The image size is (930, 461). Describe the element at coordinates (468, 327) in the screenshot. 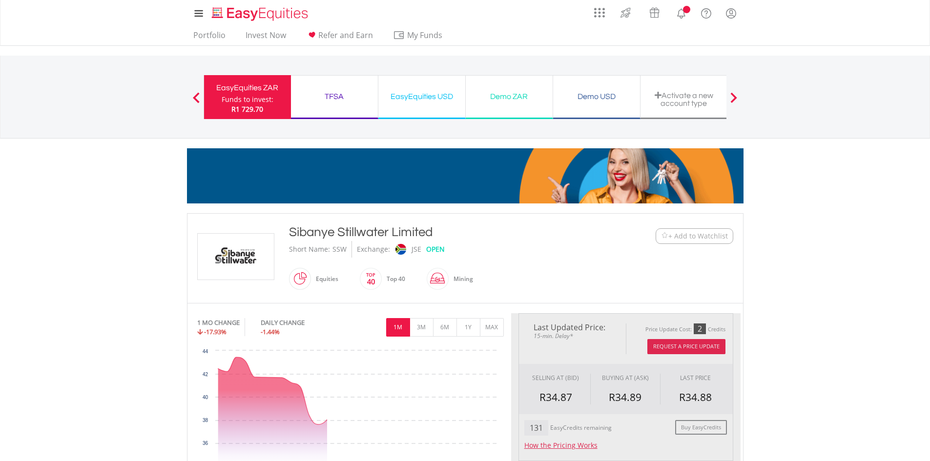

I see `button: 1Y` at that location.